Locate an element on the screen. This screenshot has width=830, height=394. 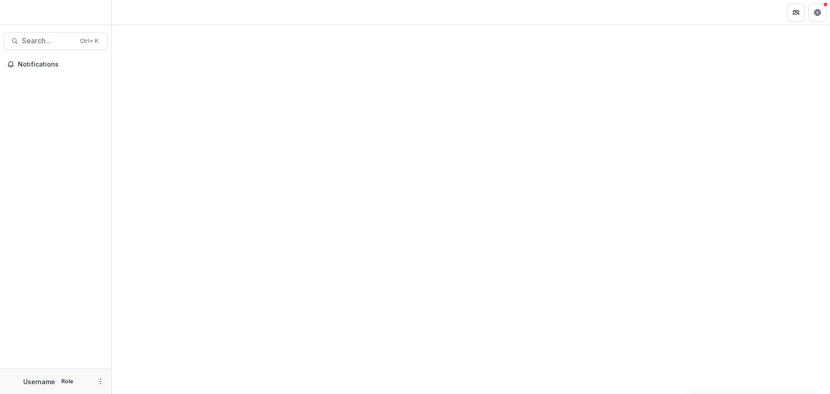
button: Get Help is located at coordinates (817, 13).